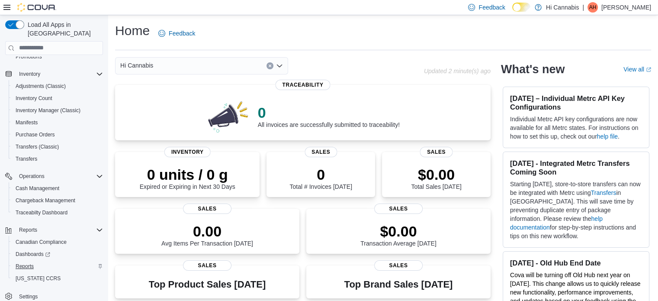 This screenshot has height=301, width=658. What do you see at coordinates (58, 212) in the screenshot?
I see `button: Traceabilty Dashboard` at bounding box center [58, 212].